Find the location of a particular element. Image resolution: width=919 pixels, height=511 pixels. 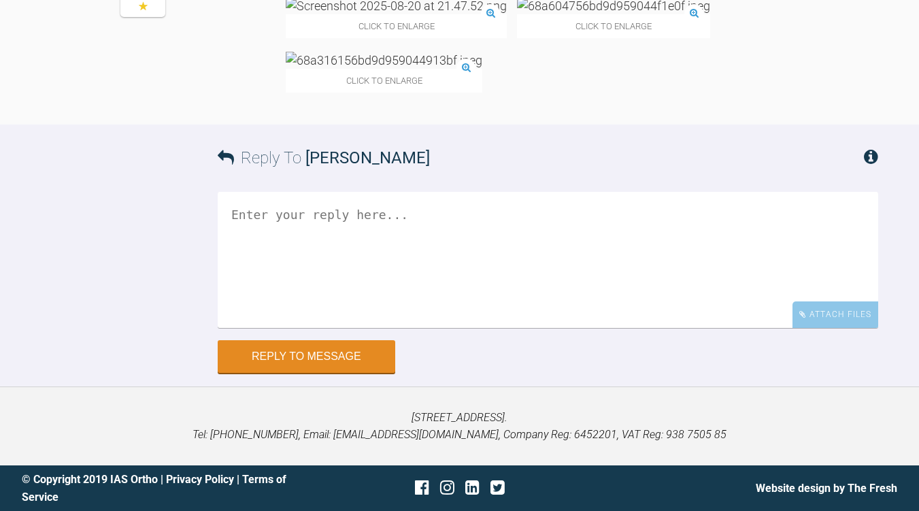

h3: Reply To is located at coordinates (324, 158).